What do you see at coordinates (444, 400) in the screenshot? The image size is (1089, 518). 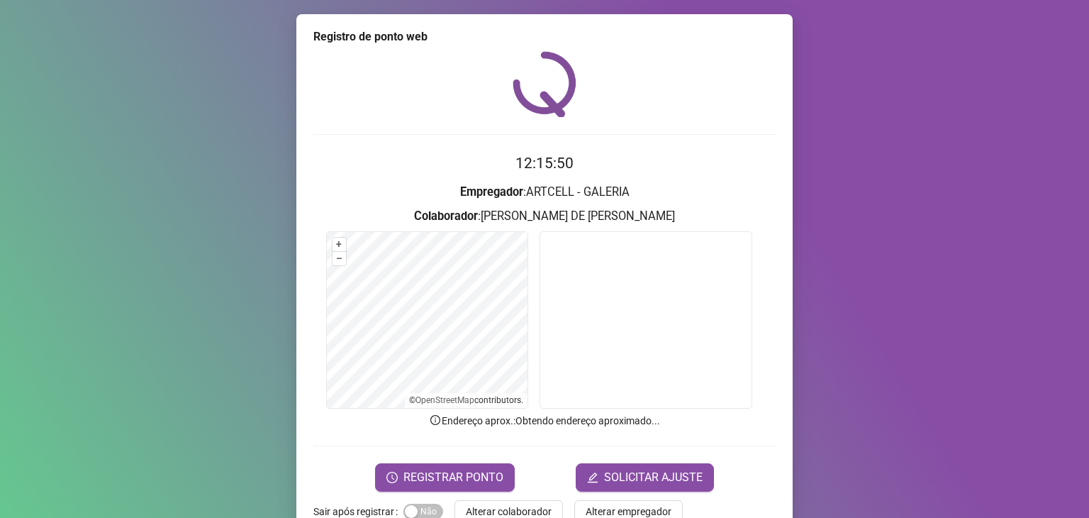 I see `a: OpenStreetMap` at bounding box center [444, 400].